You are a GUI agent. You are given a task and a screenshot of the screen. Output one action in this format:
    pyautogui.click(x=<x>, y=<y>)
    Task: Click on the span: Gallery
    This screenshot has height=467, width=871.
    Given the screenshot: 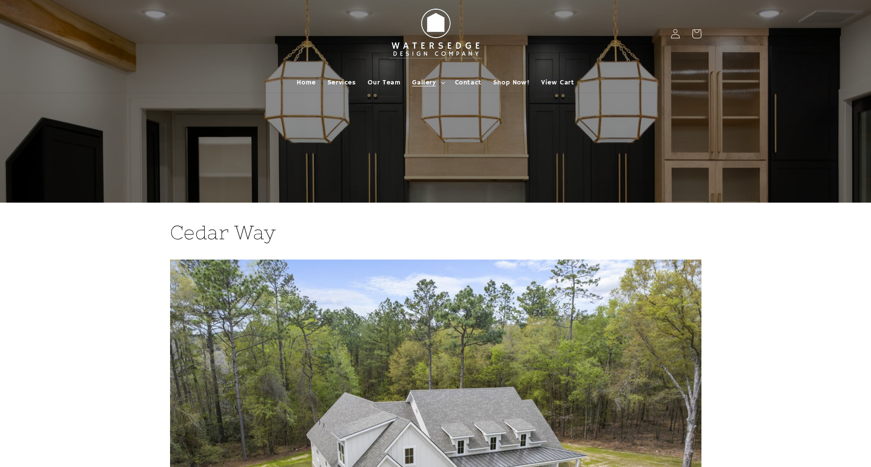 What is the action you would take?
    pyautogui.click(x=424, y=83)
    